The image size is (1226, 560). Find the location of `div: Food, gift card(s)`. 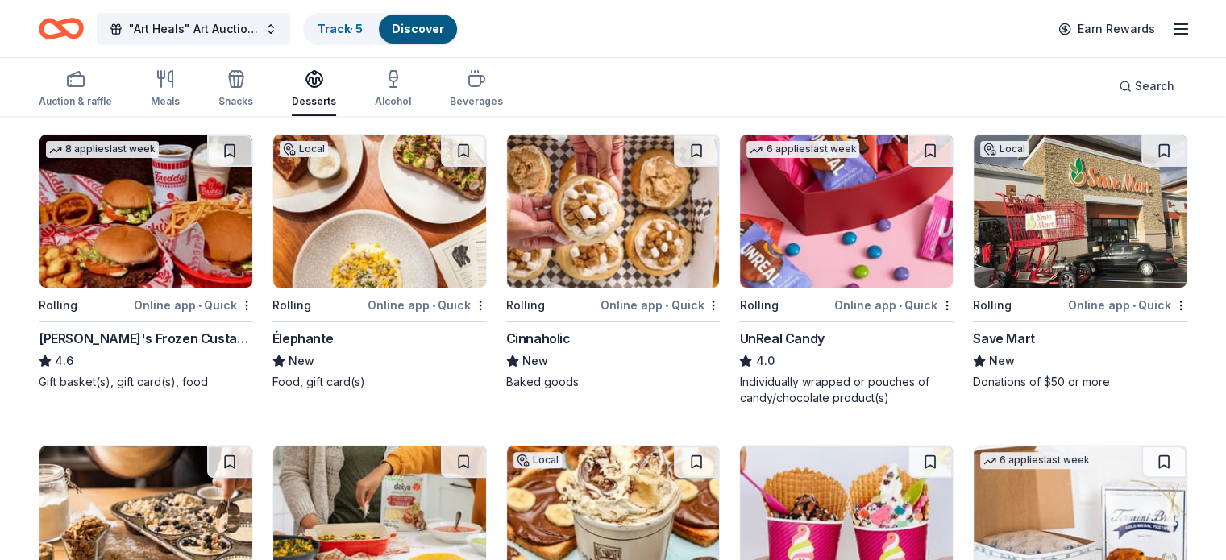

div: Food, gift card(s) is located at coordinates (380, 382).